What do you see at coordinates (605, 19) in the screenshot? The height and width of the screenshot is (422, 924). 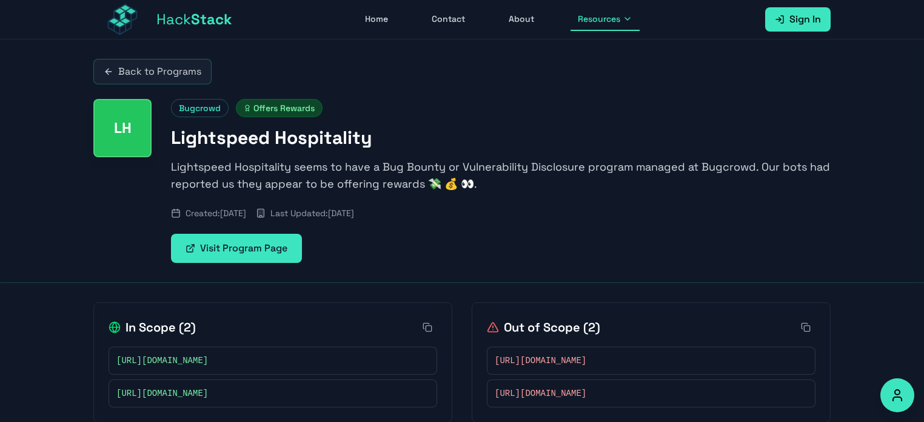 I see `button: Resources` at bounding box center [605, 19].